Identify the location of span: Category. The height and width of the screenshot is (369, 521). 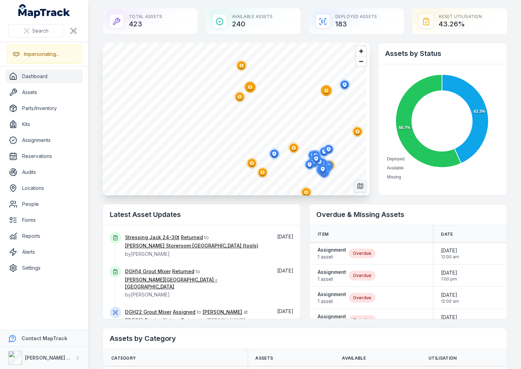
(123, 358).